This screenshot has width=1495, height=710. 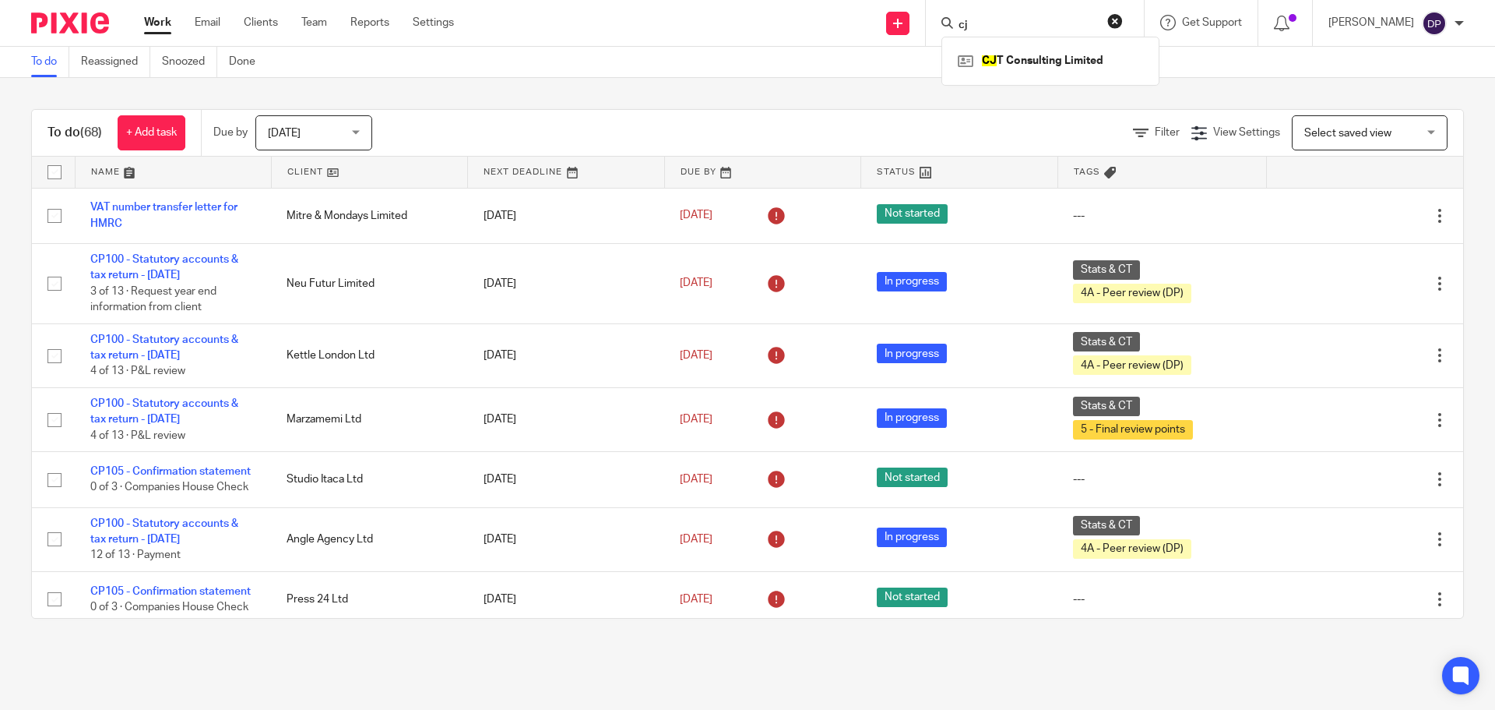 I want to click on a: Reports, so click(x=370, y=23).